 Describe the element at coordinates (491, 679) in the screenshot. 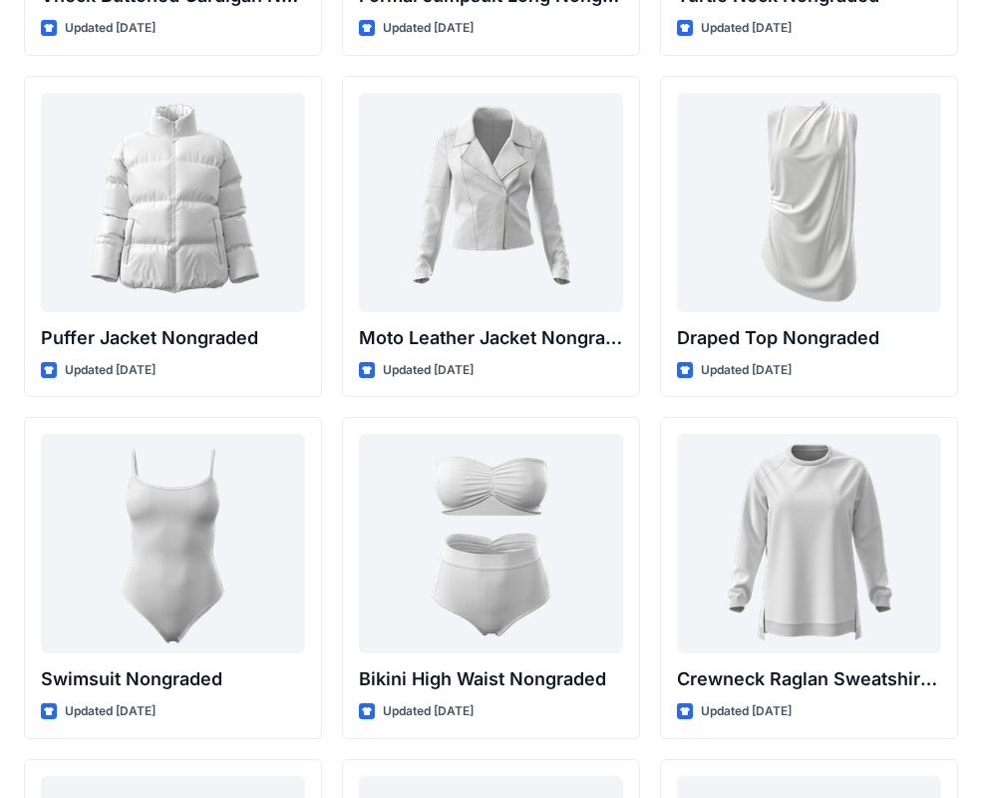

I see `p: Bikini High Waist Nongraded` at that location.